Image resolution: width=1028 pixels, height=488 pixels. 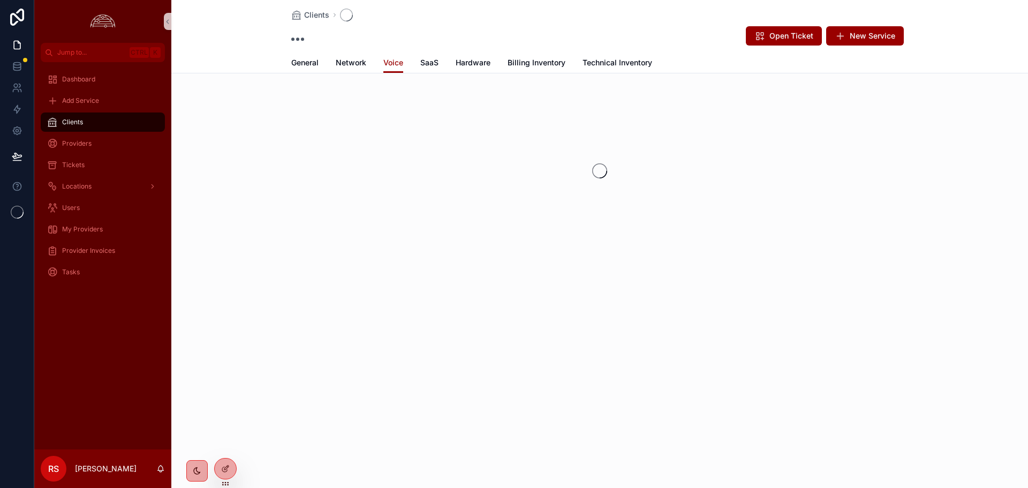 I want to click on a: Dashboard, so click(x=103, y=79).